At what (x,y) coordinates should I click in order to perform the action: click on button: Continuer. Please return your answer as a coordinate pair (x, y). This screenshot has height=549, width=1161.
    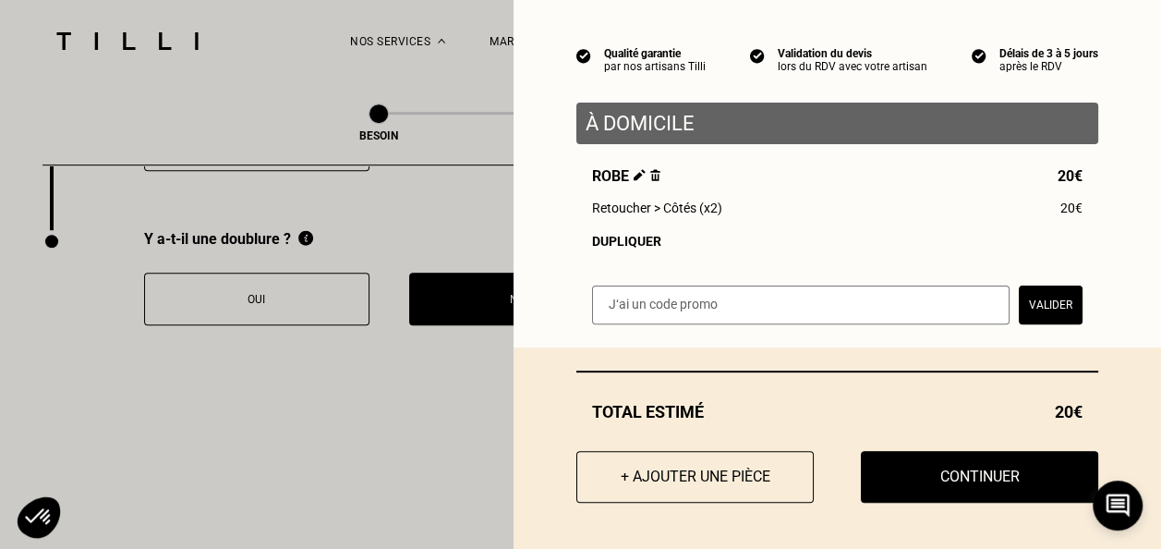
    Looking at the image, I should click on (979, 477).